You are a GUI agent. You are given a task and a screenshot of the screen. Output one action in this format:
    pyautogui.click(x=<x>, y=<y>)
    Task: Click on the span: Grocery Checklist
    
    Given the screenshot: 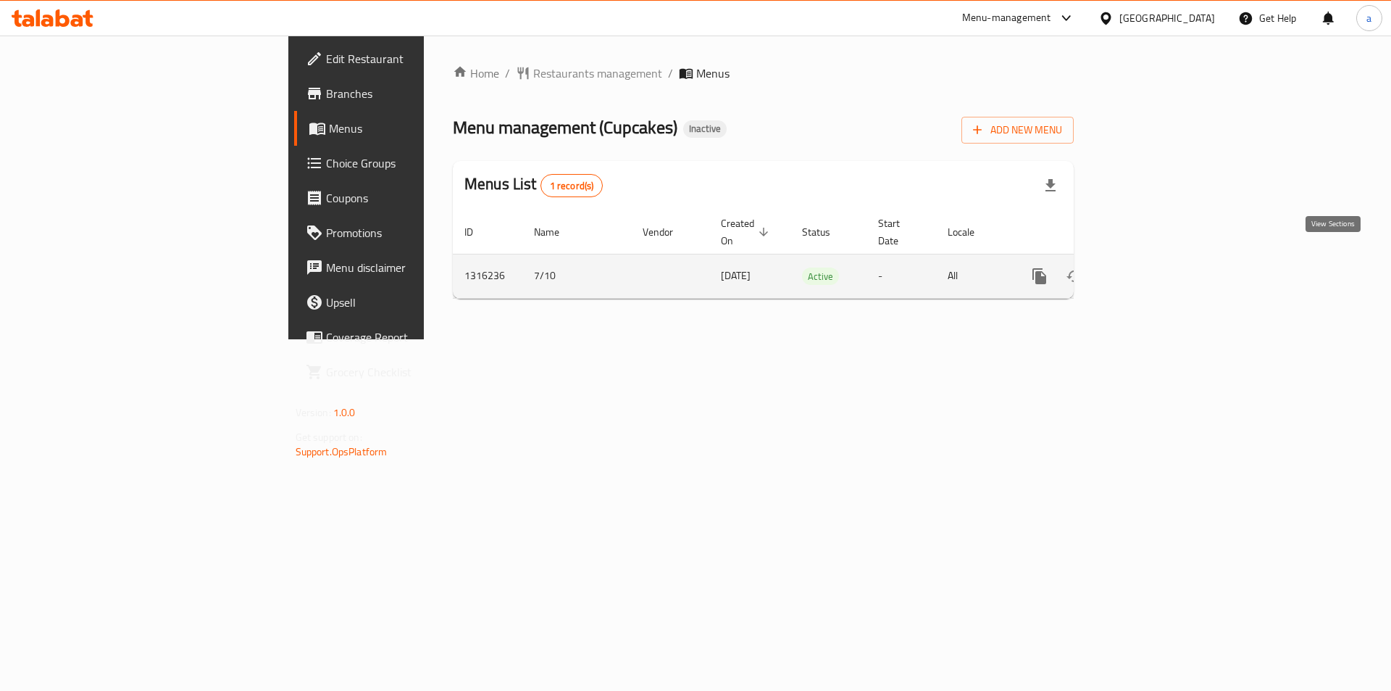 What is the action you would take?
    pyautogui.click(x=417, y=372)
    